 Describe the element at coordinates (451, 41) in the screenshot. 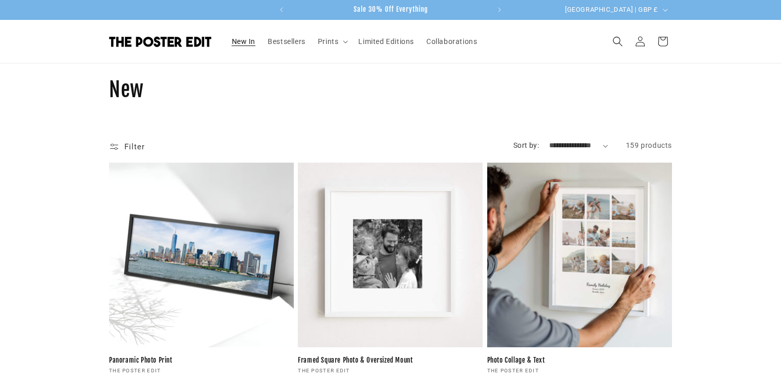

I see `a: Collaborations` at that location.